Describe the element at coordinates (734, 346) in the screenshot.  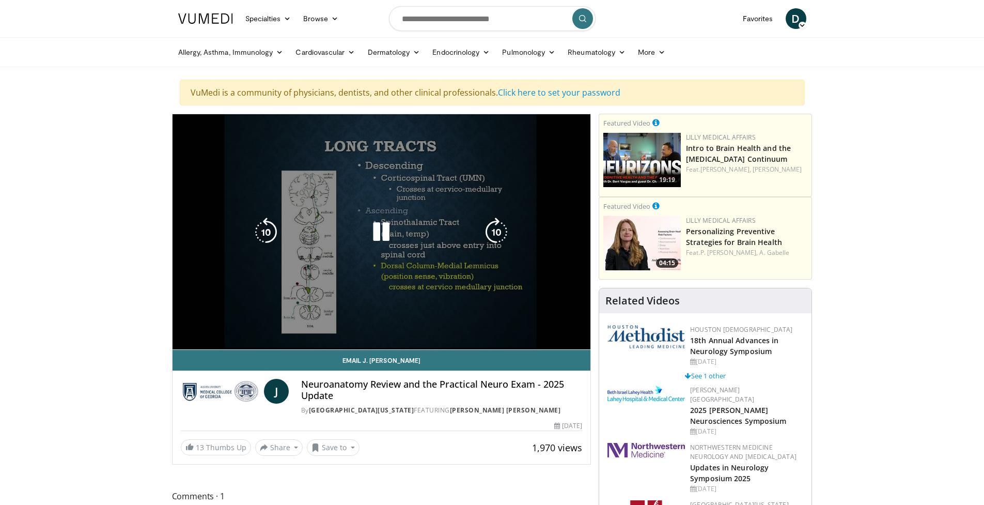
I see `a: 18th Annual Advances in Neurology Symposium` at that location.